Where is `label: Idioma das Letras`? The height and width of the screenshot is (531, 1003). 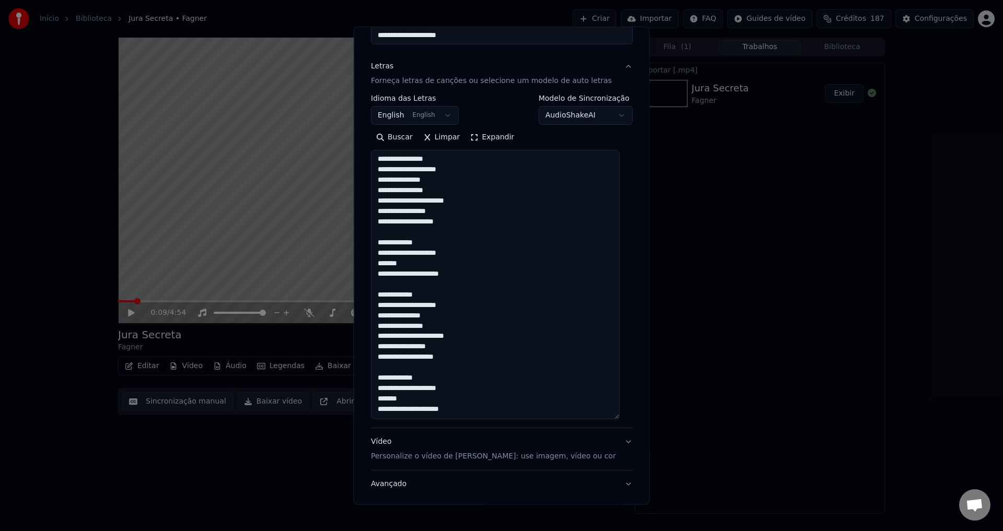
label: Idioma das Letras is located at coordinates (415, 99).